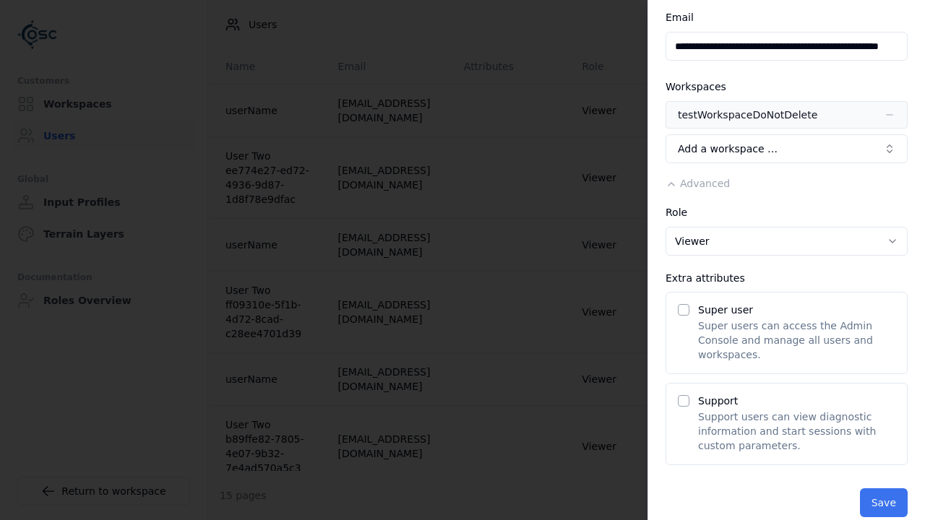 The width and height of the screenshot is (925, 520). Describe the element at coordinates (728, 149) in the screenshot. I see `span: Add a workspace …` at that location.